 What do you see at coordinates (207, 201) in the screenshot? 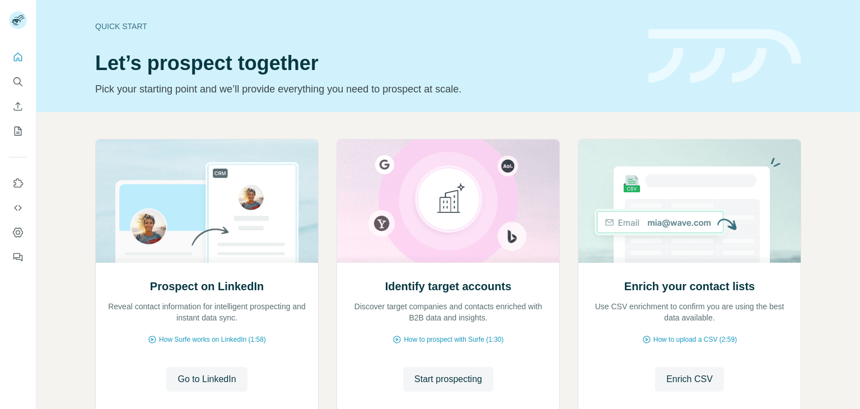
I see `img: Prospect on LinkedIn` at bounding box center [207, 201].